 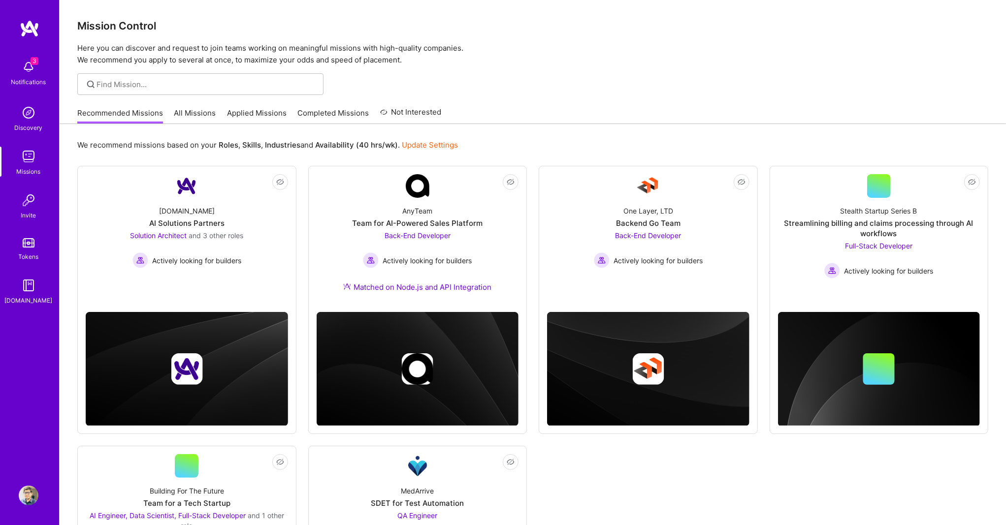 What do you see at coordinates (29, 243) in the screenshot?
I see `img: tokens` at bounding box center [29, 243].